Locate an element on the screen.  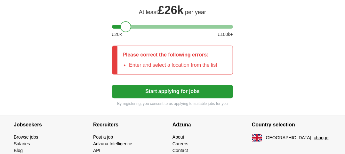
p: By registering, you consent to us applying to suitable jobs for you is located at coordinates (173, 103).